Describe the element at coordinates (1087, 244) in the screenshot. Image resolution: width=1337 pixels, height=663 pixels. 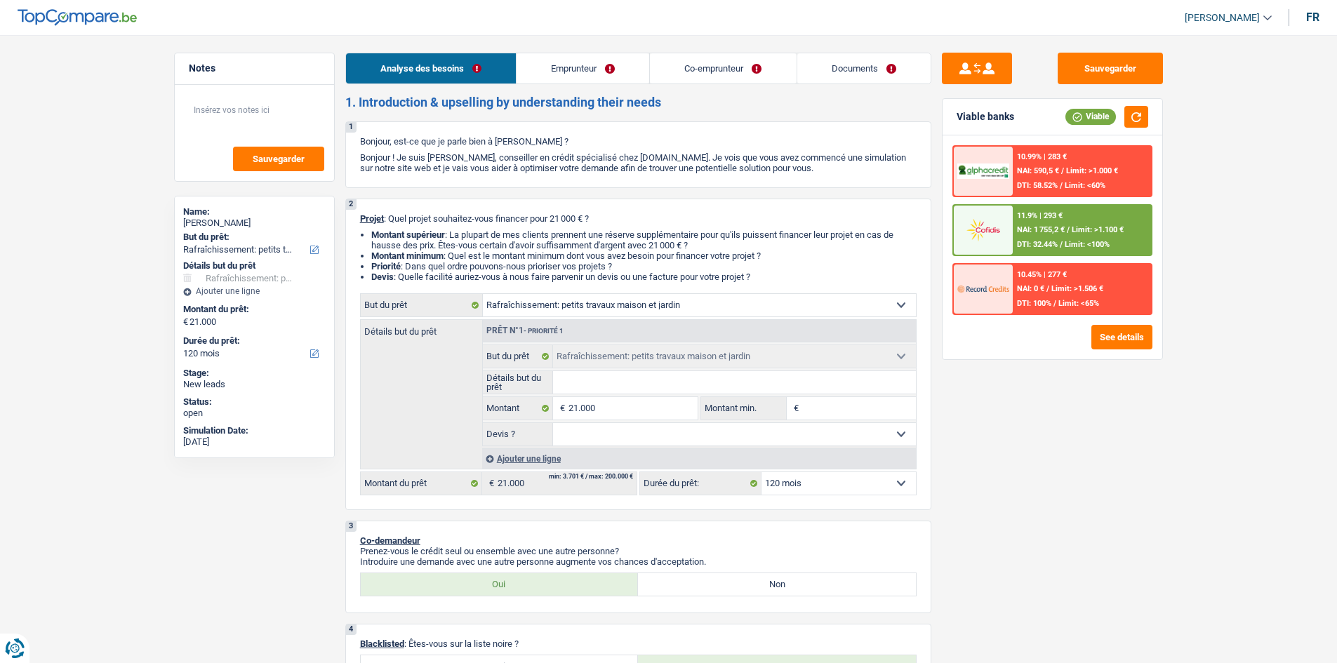
I see `span: Limit: <100%` at that location.